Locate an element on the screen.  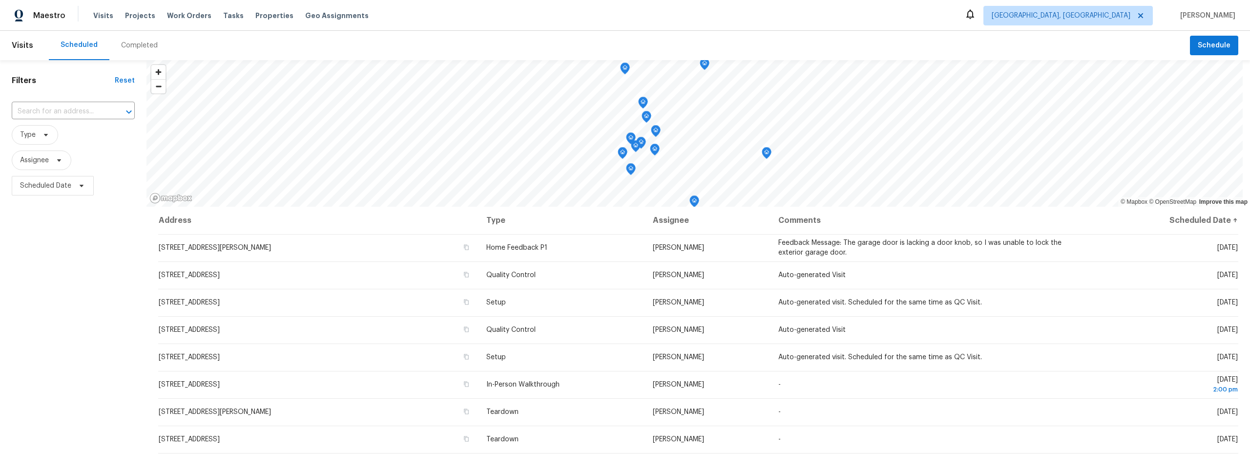
div: Reset is located at coordinates (125, 81).